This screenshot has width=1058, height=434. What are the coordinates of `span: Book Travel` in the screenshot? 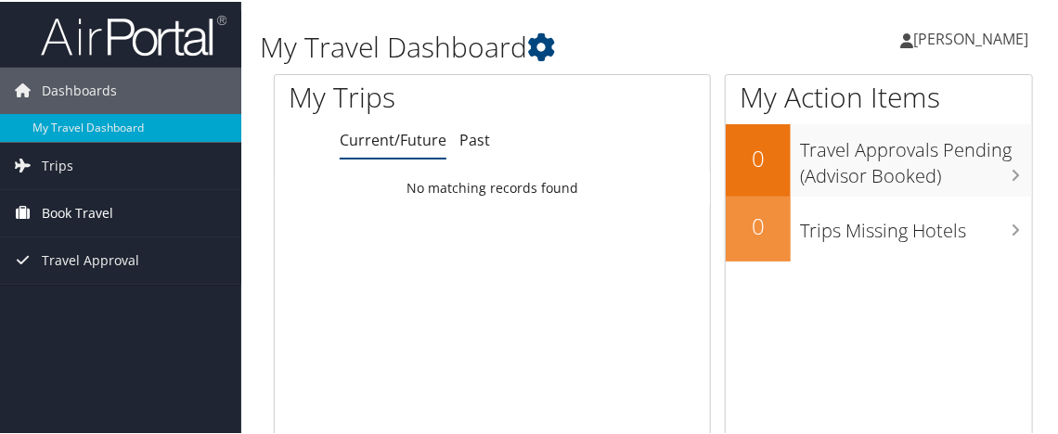 It's located at (77, 212).